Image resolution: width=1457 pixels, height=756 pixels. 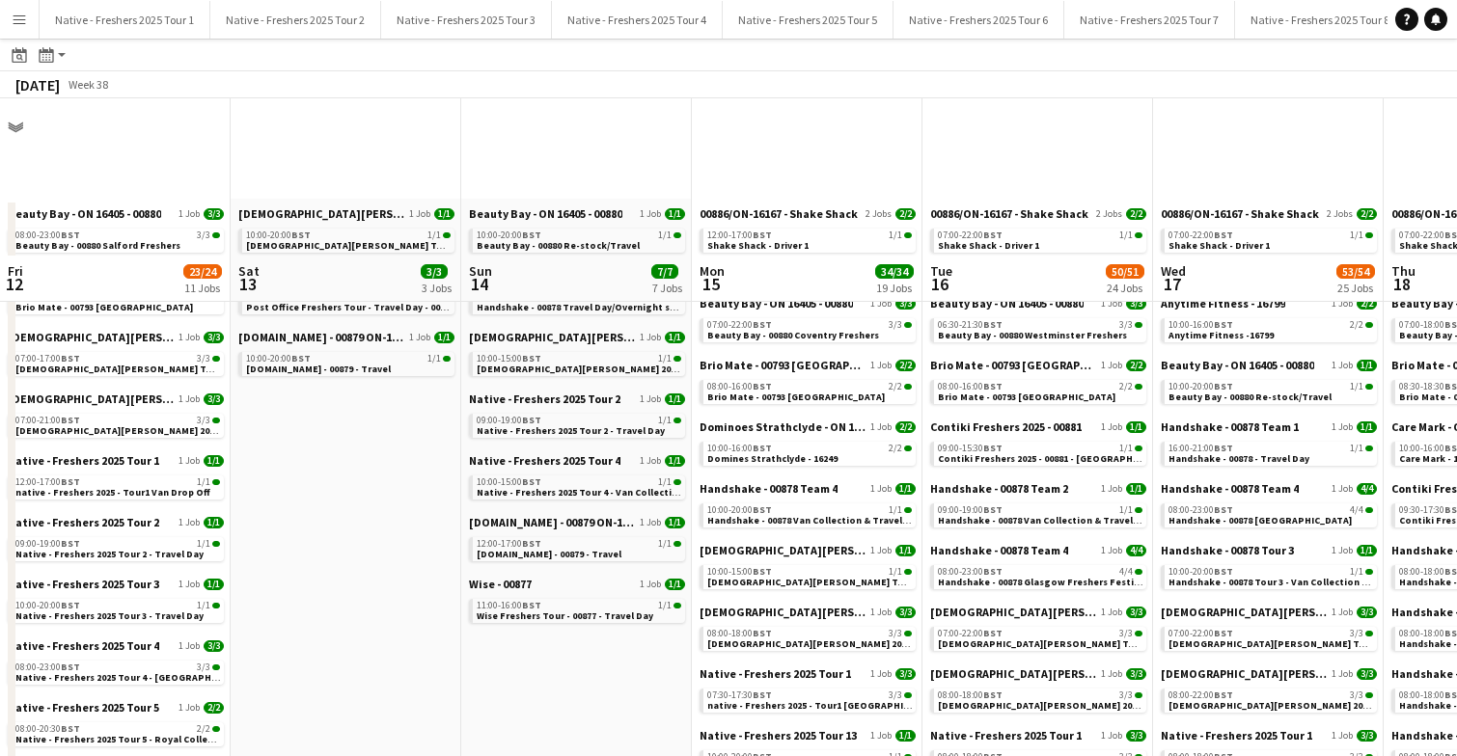 I want to click on a: Beauty Bay - ON 16405 - 008801 Job3/3, so click(x=1038, y=303).